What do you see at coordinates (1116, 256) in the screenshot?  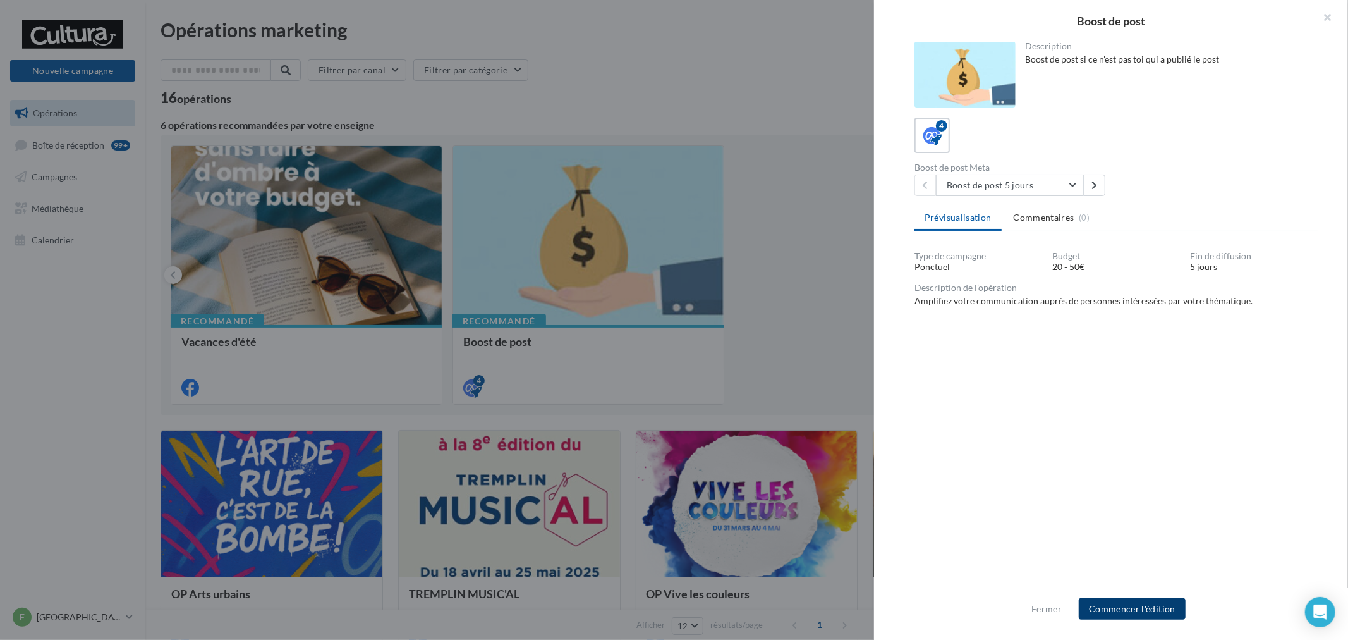 I see `div: Budget` at bounding box center [1116, 256].